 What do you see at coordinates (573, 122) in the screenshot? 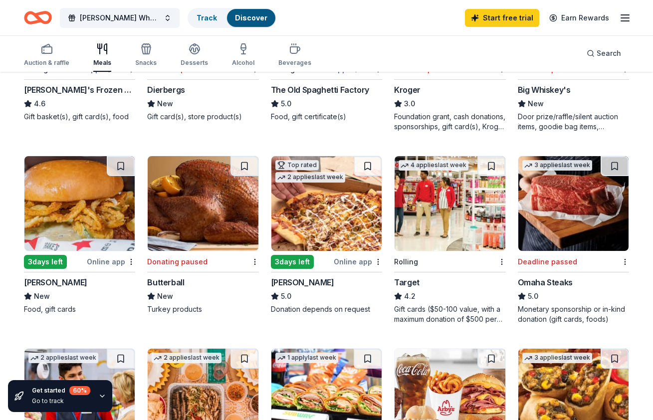
I see `div: Door prize/raffle/silent auction items, goodie bag items, monetary donation` at bounding box center [573, 122].